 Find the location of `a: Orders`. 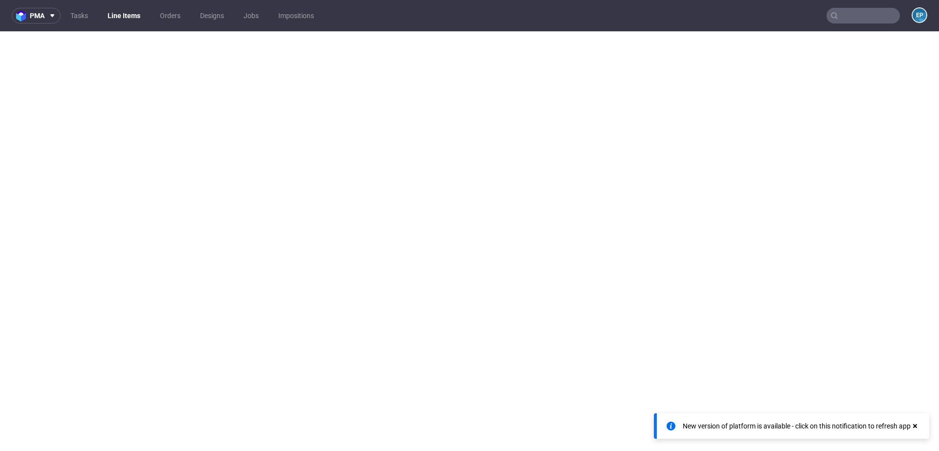

a: Orders is located at coordinates (170, 16).